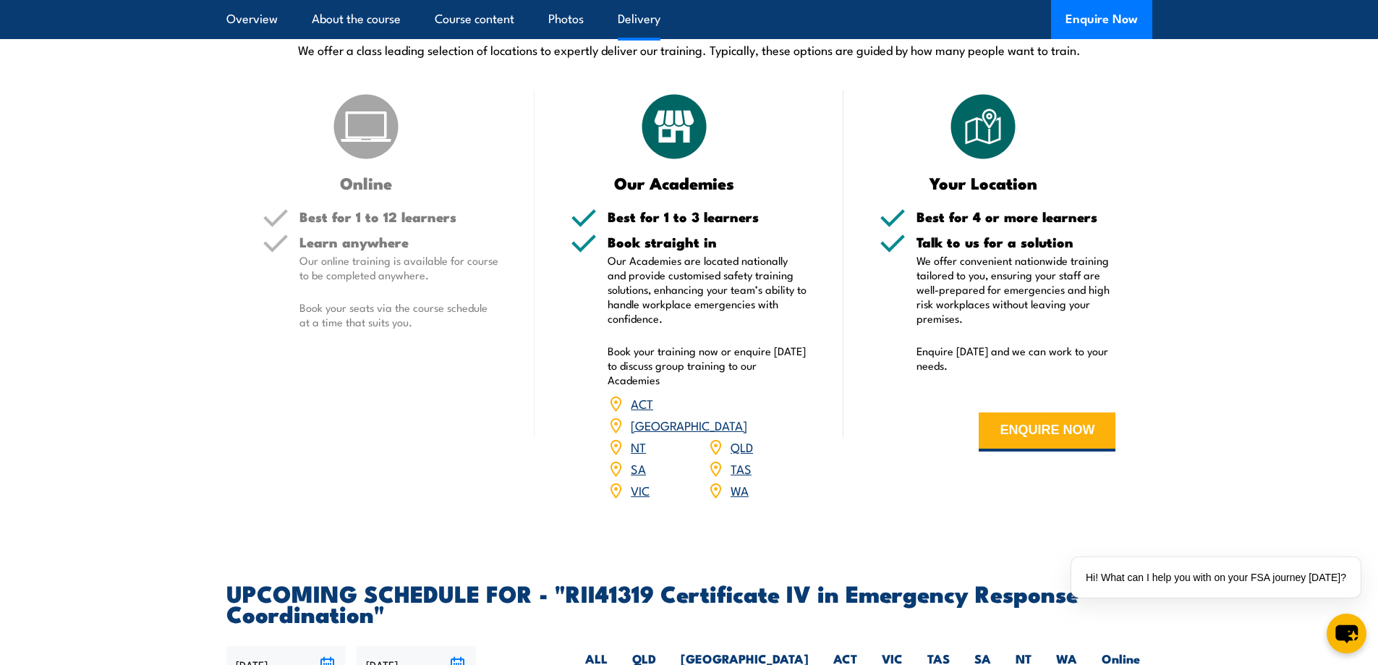 Image resolution: width=1378 pixels, height=665 pixels. What do you see at coordinates (366, 182) in the screenshot?
I see `h3: Online` at bounding box center [366, 182].